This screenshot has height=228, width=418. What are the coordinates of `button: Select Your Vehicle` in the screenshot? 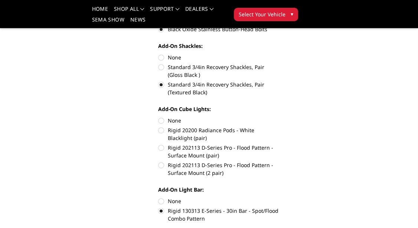 It's located at (266, 14).